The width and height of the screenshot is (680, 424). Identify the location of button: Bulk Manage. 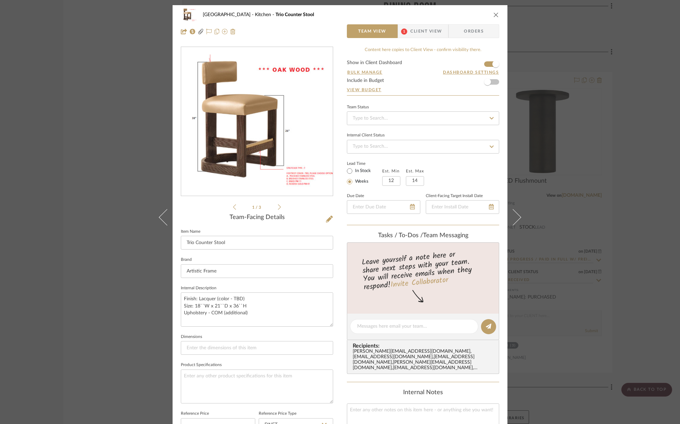
(365, 72).